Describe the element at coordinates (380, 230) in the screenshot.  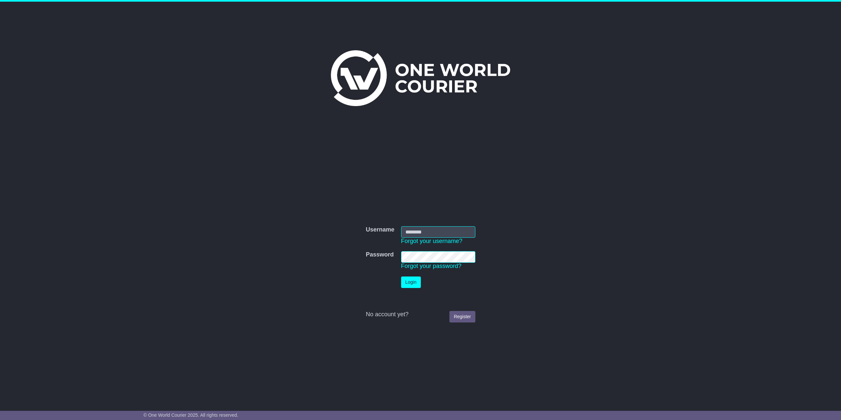
I see `label: Username` at that location.